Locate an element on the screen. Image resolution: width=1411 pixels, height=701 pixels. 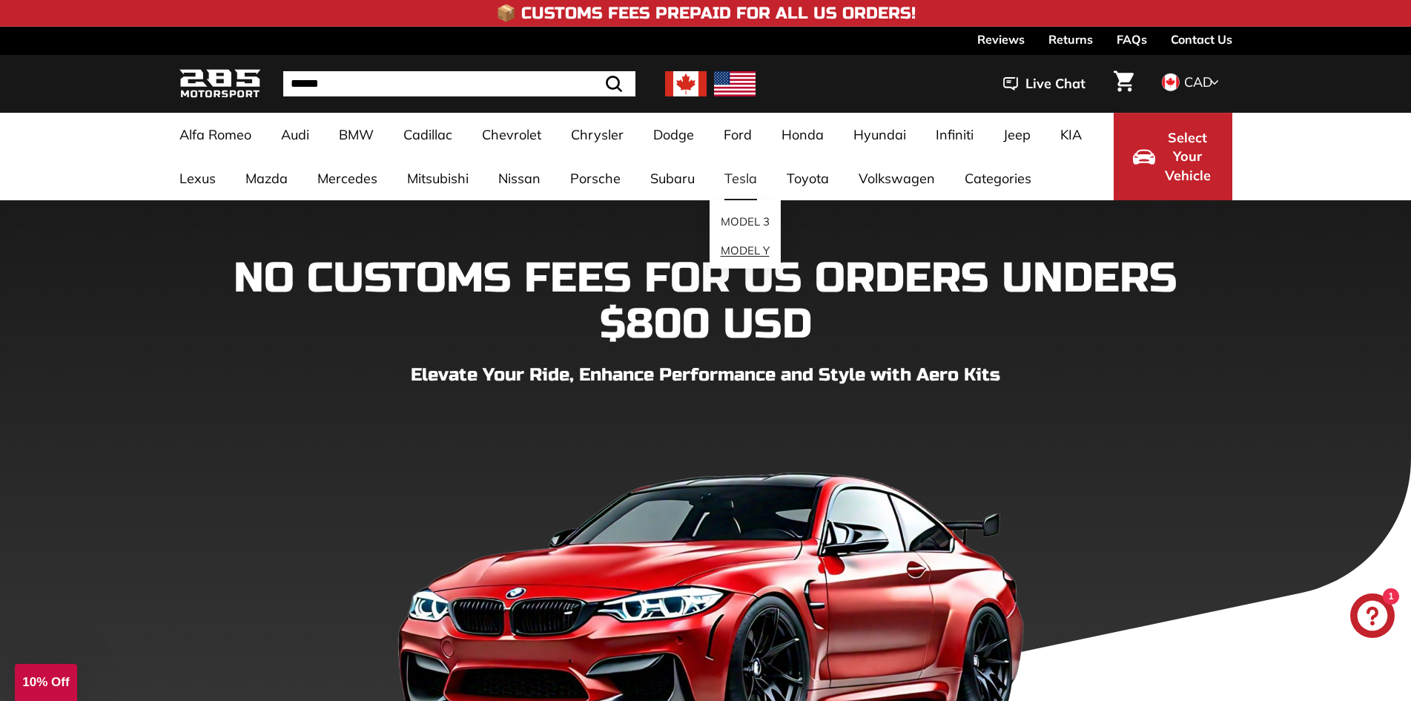
span: CAD is located at coordinates (1198, 82).